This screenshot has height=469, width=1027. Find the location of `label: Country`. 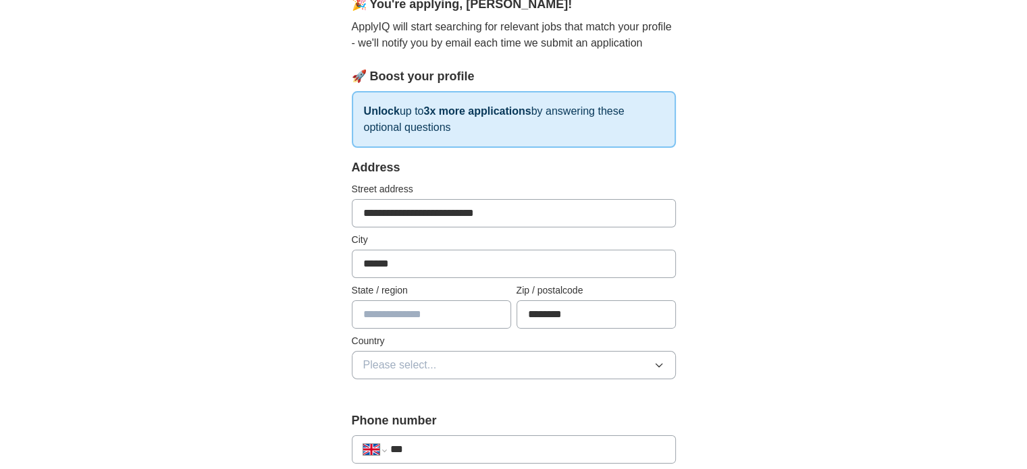

label: Country is located at coordinates (514, 341).